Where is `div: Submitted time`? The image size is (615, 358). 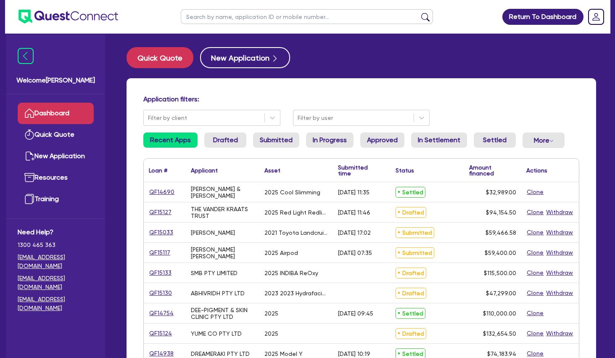 div: Submitted time is located at coordinates (358, 170).